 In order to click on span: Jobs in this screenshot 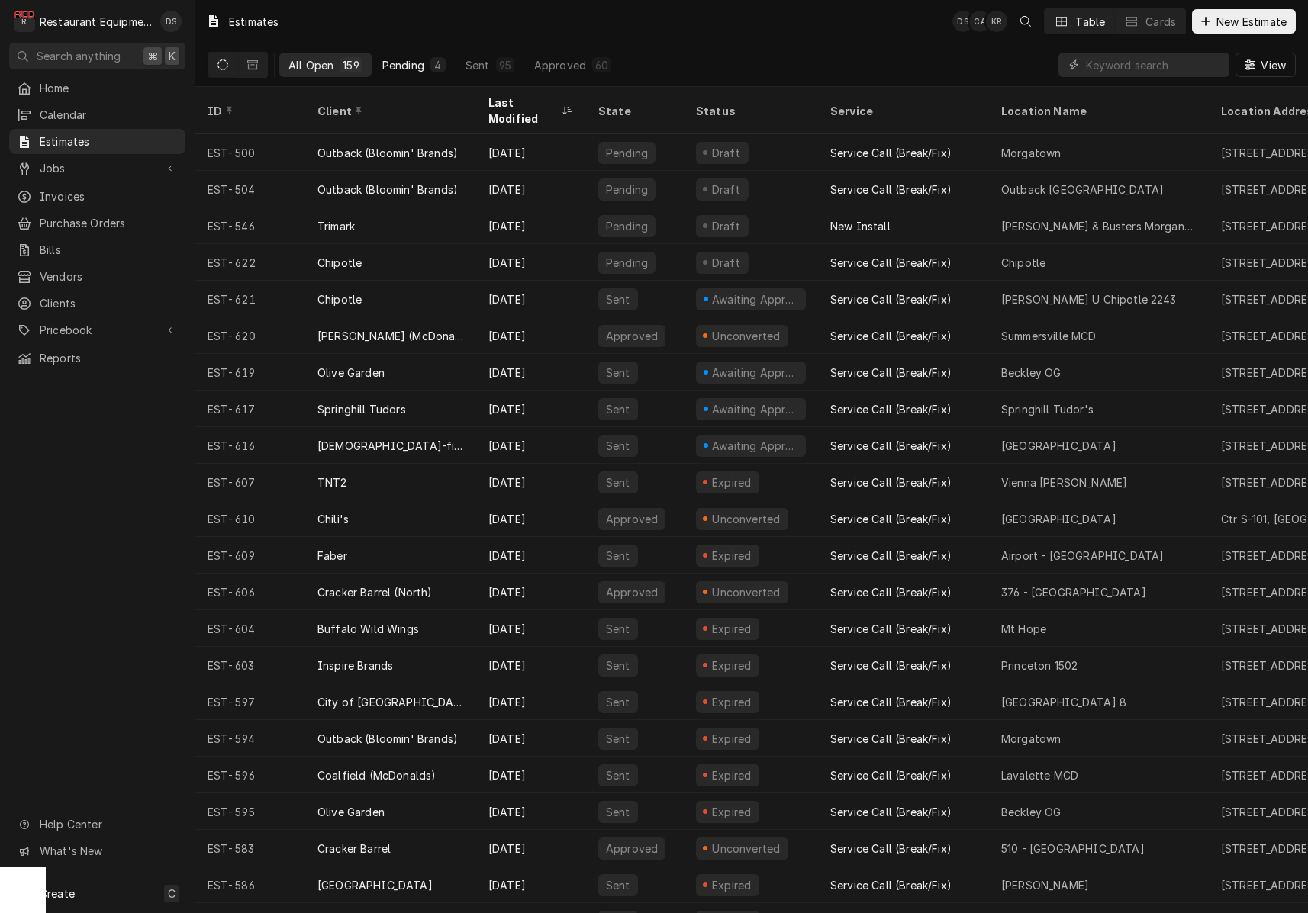, I will do `click(97, 168)`.